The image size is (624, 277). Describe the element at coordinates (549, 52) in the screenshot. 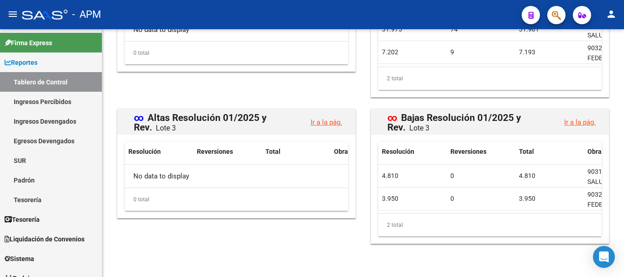

I see `div: 7.193` at that location.